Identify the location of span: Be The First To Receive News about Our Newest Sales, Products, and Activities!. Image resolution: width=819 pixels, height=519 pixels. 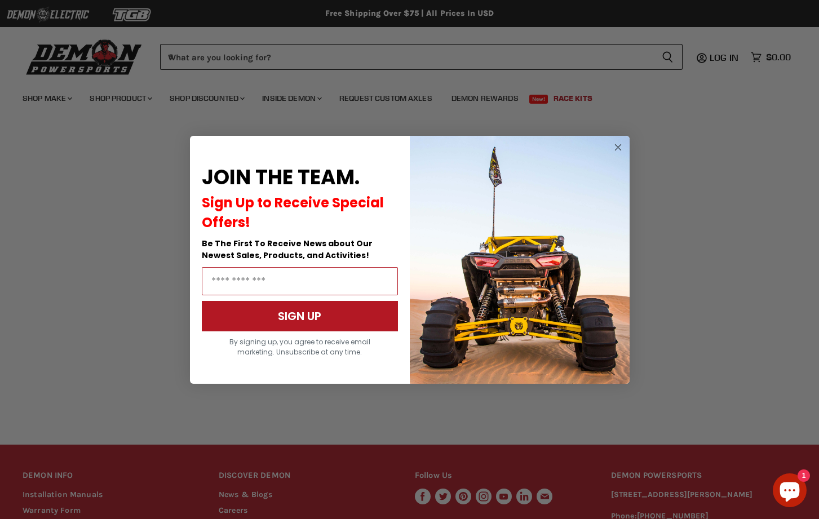
(287, 249).